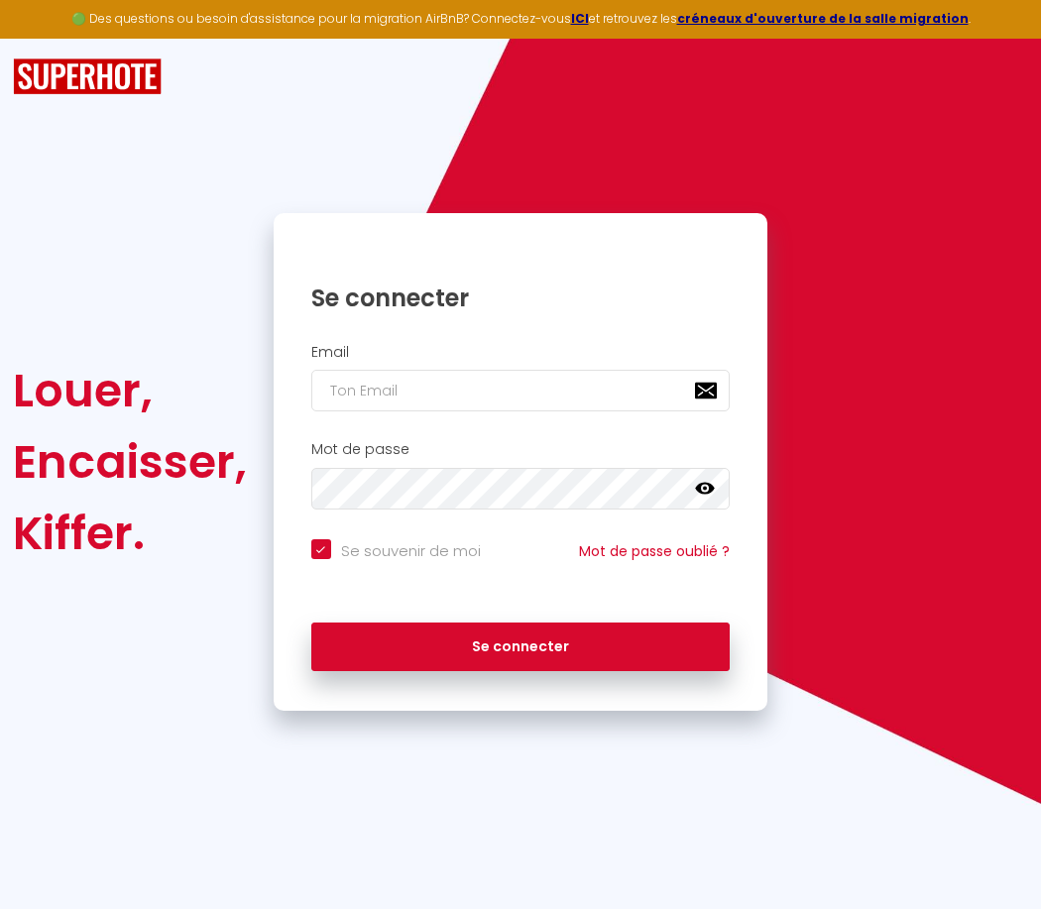 The width and height of the screenshot is (1041, 909). Describe the element at coordinates (580, 18) in the screenshot. I see `strong: ICI` at that location.